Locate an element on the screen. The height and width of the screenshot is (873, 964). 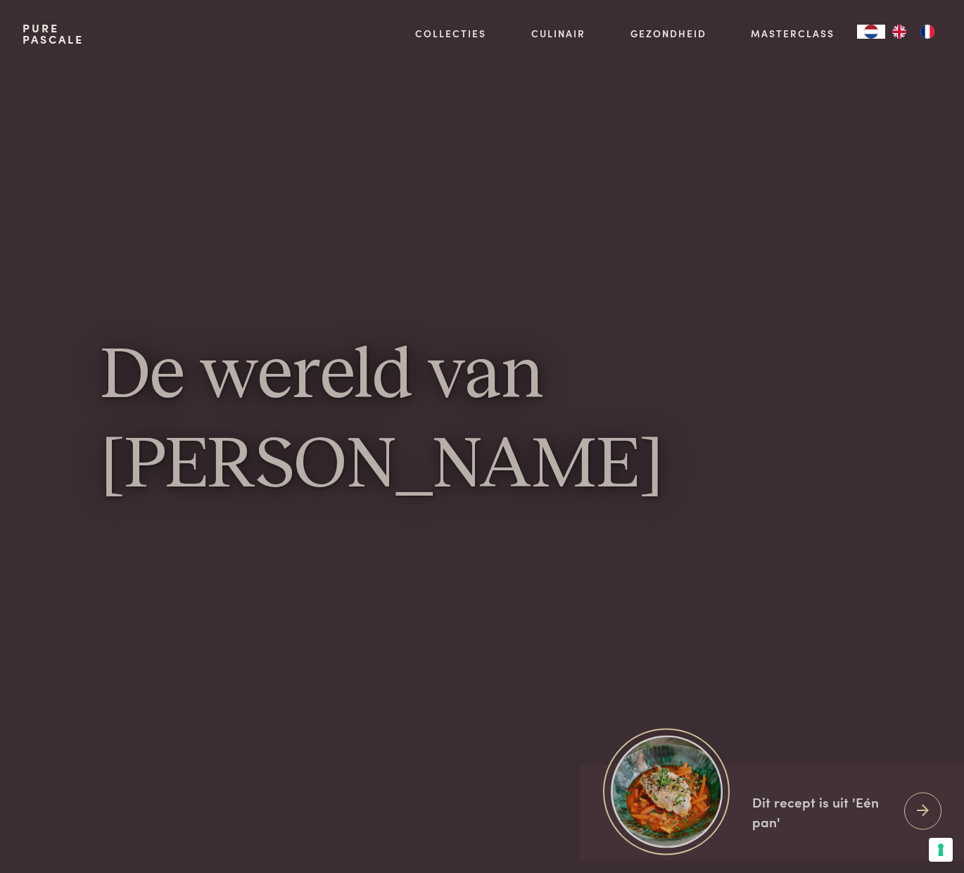
img: https://admin.purepascale.com/wp-content/uploads/2025/08/home_recept_link.jpg is located at coordinates (666, 791).